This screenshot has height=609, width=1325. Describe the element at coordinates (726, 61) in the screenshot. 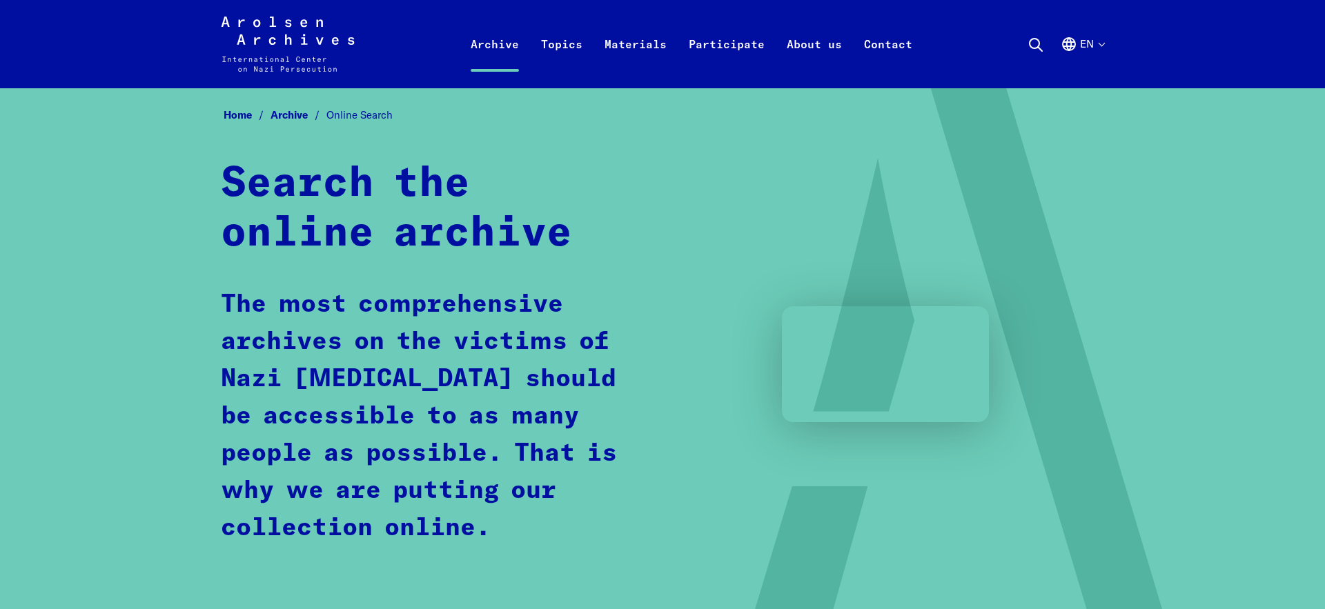

I see `a: Participate` at that location.